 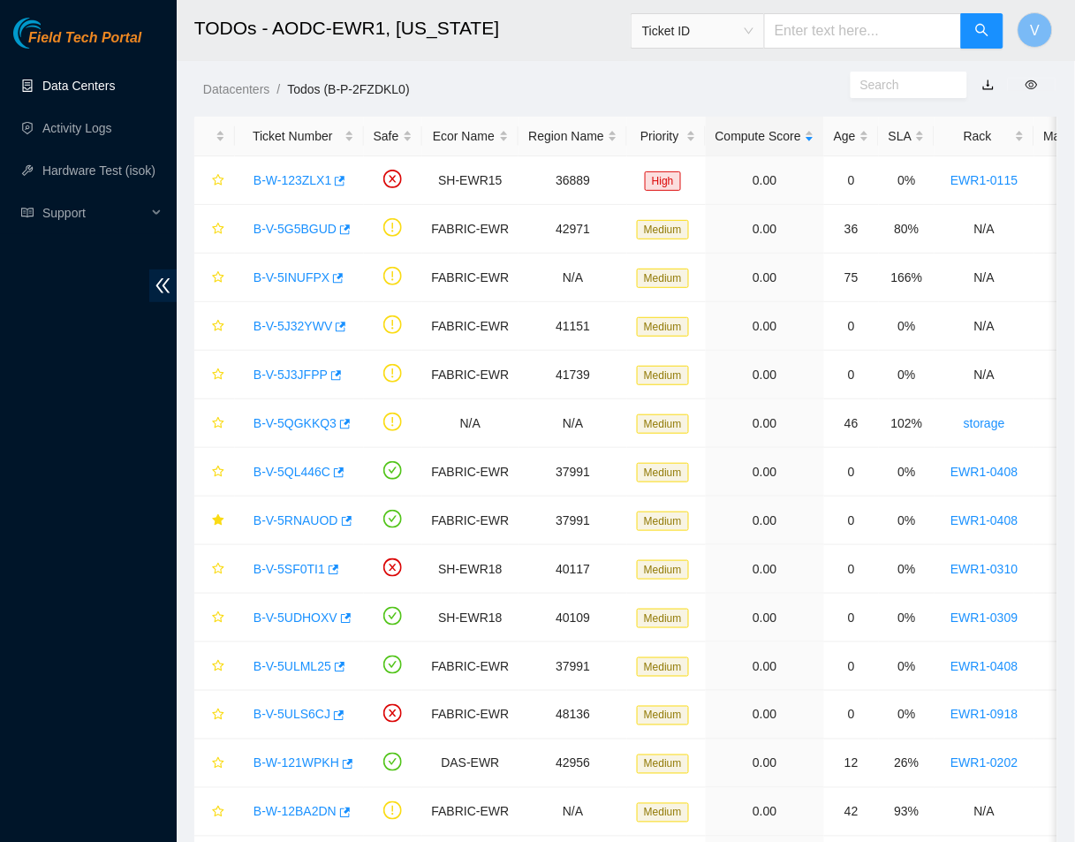 What do you see at coordinates (293, 666) in the screenshot?
I see `a: B-V-5ULML25` at bounding box center [293, 666].